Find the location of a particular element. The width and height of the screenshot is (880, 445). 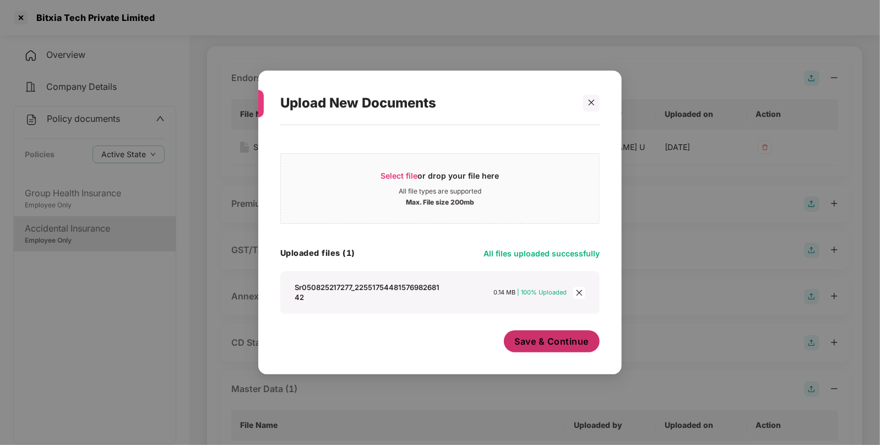

div: Upload New Documents is located at coordinates (427, 103).